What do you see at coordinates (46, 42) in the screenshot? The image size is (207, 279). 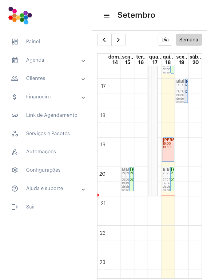 I see `span: Painel` at bounding box center [46, 42].